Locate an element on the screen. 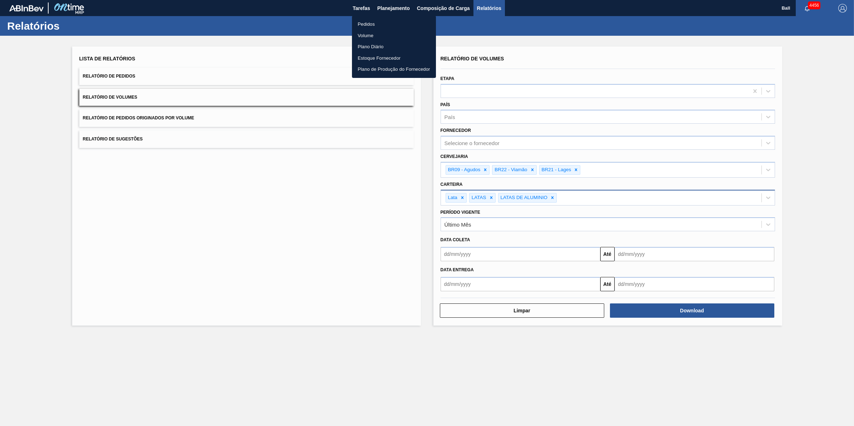 Image resolution: width=854 pixels, height=426 pixels. li: Plano de Produção do Fornecedor is located at coordinates (394, 69).